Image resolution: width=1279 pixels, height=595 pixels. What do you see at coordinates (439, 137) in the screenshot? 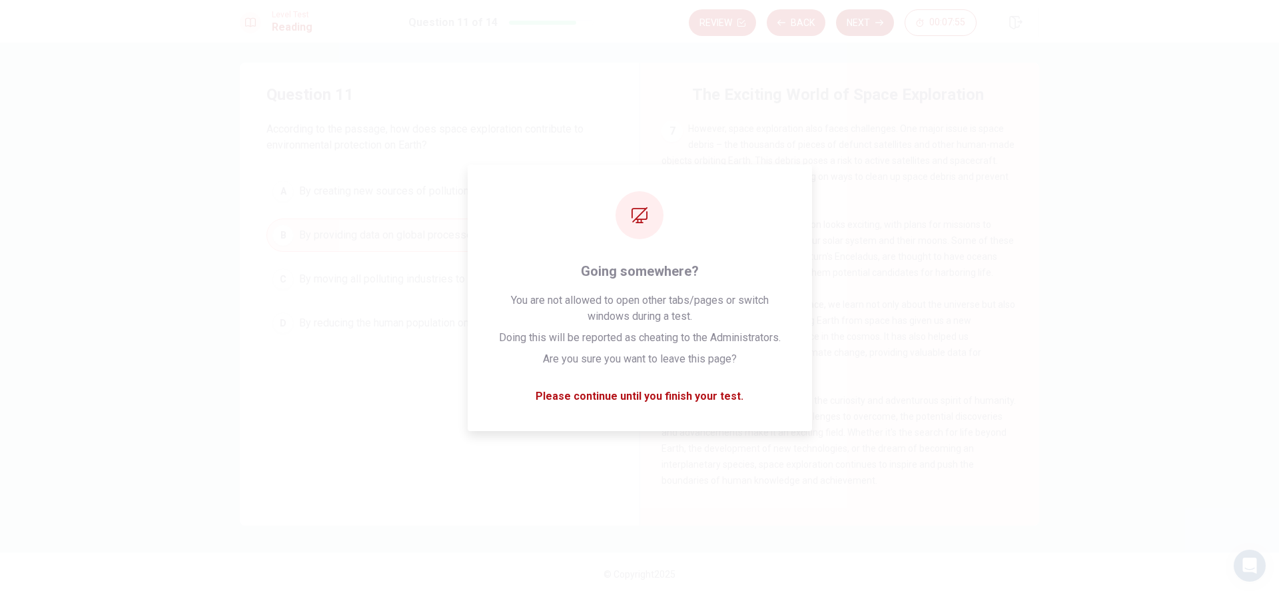
I see `span: According to the passage, how does space exploration contribute to environmental protection on Ea...` at bounding box center [439, 137].